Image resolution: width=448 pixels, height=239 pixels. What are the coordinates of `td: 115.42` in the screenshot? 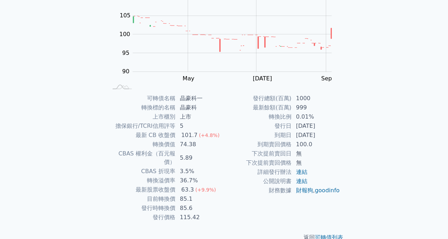 It's located at (200, 218).